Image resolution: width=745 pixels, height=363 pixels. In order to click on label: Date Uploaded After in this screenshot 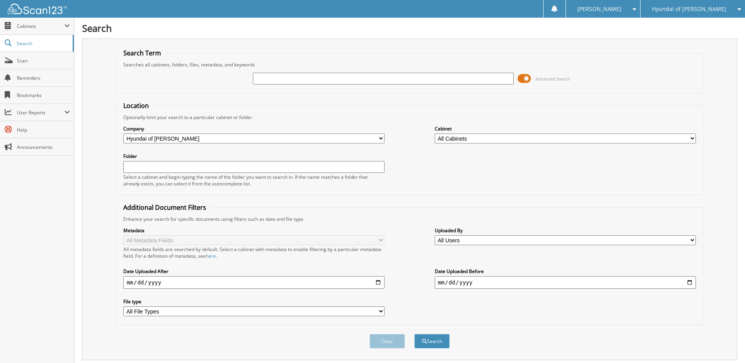, I will do `click(254, 271)`.